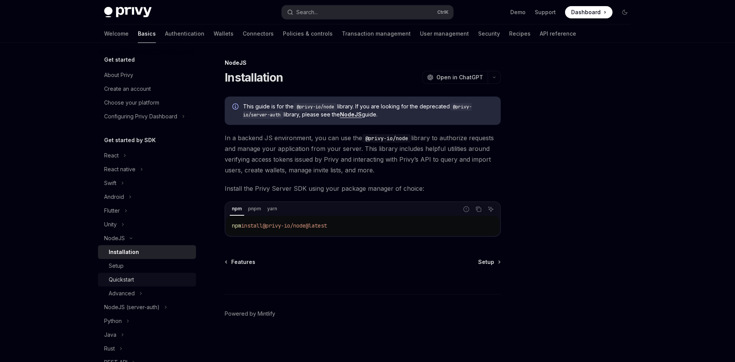 The width and height of the screenshot is (735, 362). I want to click on span: Features, so click(243, 262).